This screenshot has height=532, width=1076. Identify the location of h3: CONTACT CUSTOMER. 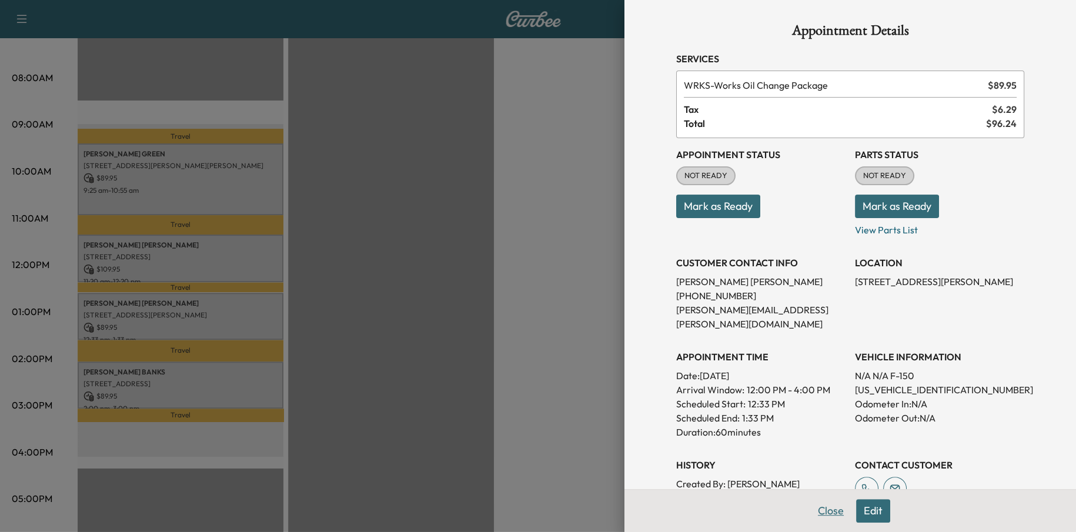
(940, 465).